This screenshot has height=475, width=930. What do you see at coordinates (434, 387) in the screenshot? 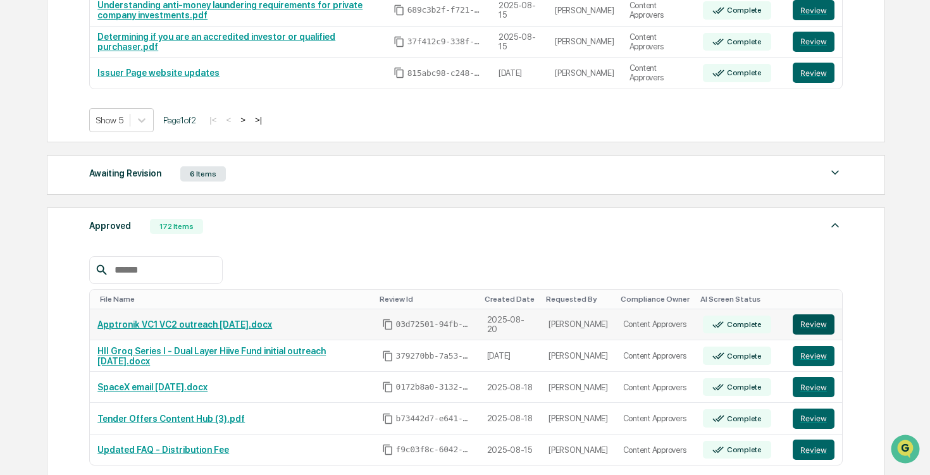
I see `span: 0172b8a0-3132-4615-a7bb-0e7985e24e9d` at bounding box center [434, 387].